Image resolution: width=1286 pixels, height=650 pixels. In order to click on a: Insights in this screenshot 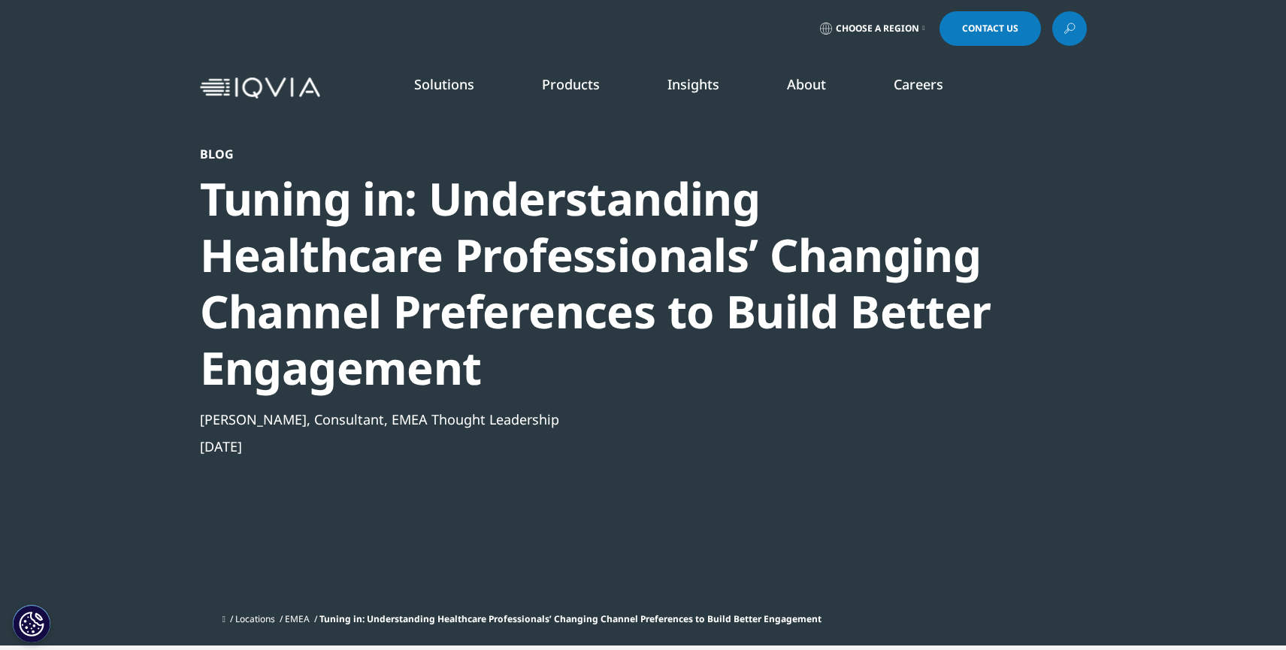, I will do `click(693, 84)`.